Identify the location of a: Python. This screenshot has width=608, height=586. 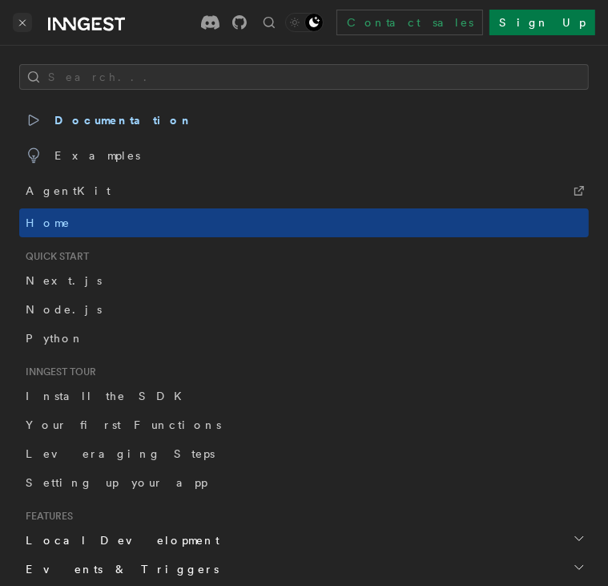
(304, 338).